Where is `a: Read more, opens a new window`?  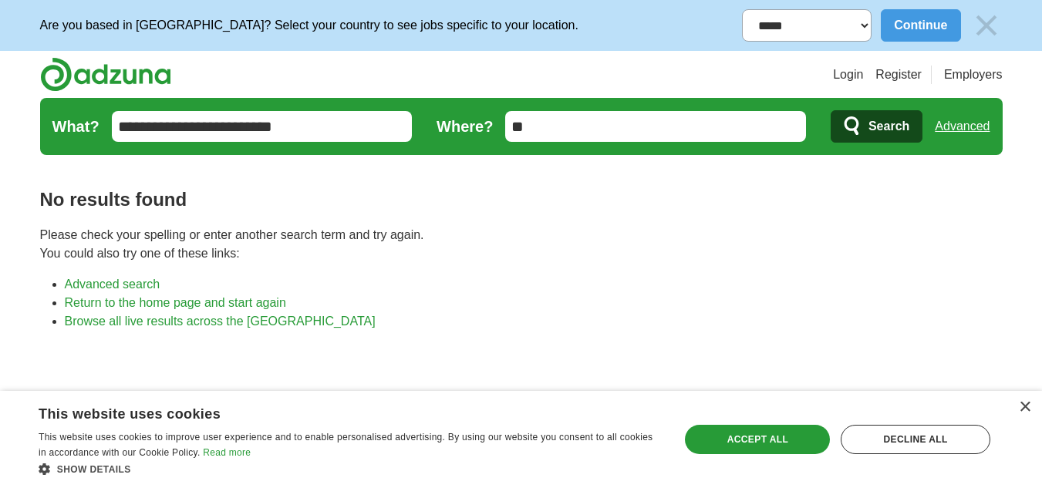
a: Read more, opens a new window is located at coordinates (227, 453).